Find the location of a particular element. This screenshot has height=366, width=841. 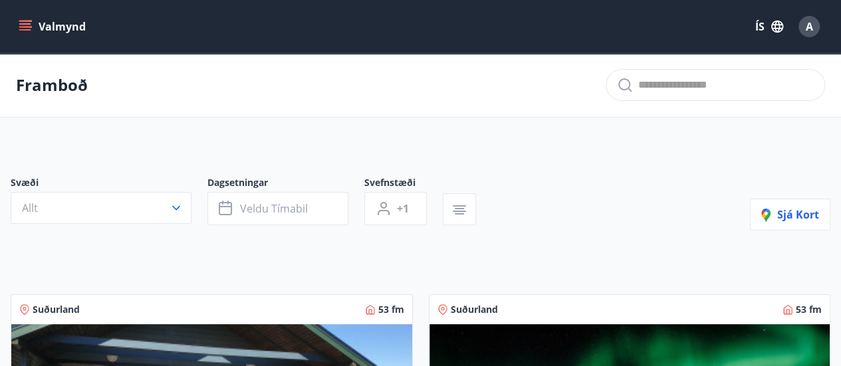

button: Allt is located at coordinates (101, 208).